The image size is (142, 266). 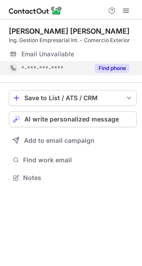 I want to click on button: Notes, so click(x=73, y=178).